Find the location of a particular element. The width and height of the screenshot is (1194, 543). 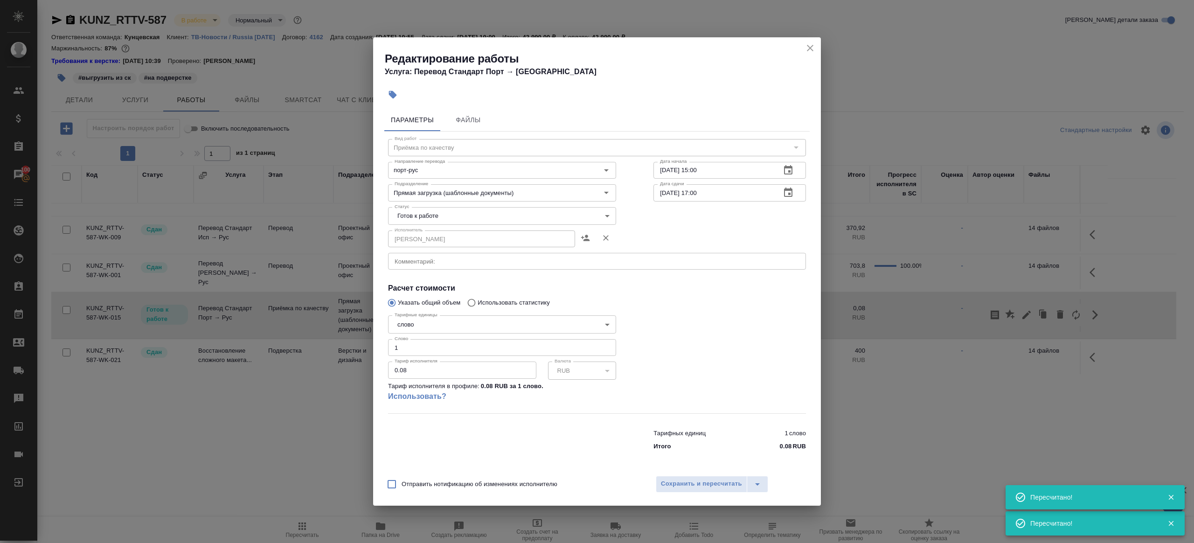

h4: Расчет стоимости is located at coordinates (597, 288).